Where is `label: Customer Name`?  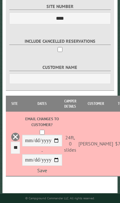 label: Customer Name is located at coordinates (60, 67).